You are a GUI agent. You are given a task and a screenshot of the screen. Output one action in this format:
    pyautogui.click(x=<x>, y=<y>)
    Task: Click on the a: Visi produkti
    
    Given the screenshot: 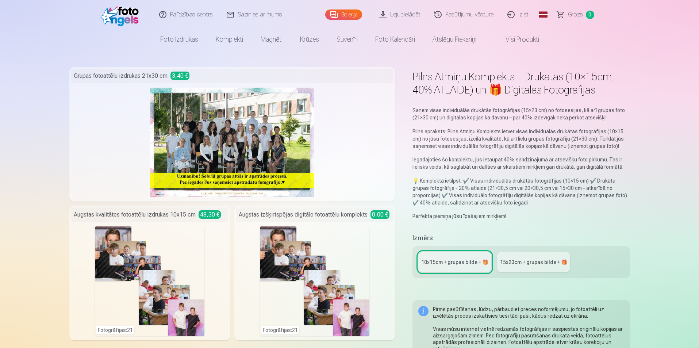 What is the action you would take?
    pyautogui.click(x=516, y=39)
    